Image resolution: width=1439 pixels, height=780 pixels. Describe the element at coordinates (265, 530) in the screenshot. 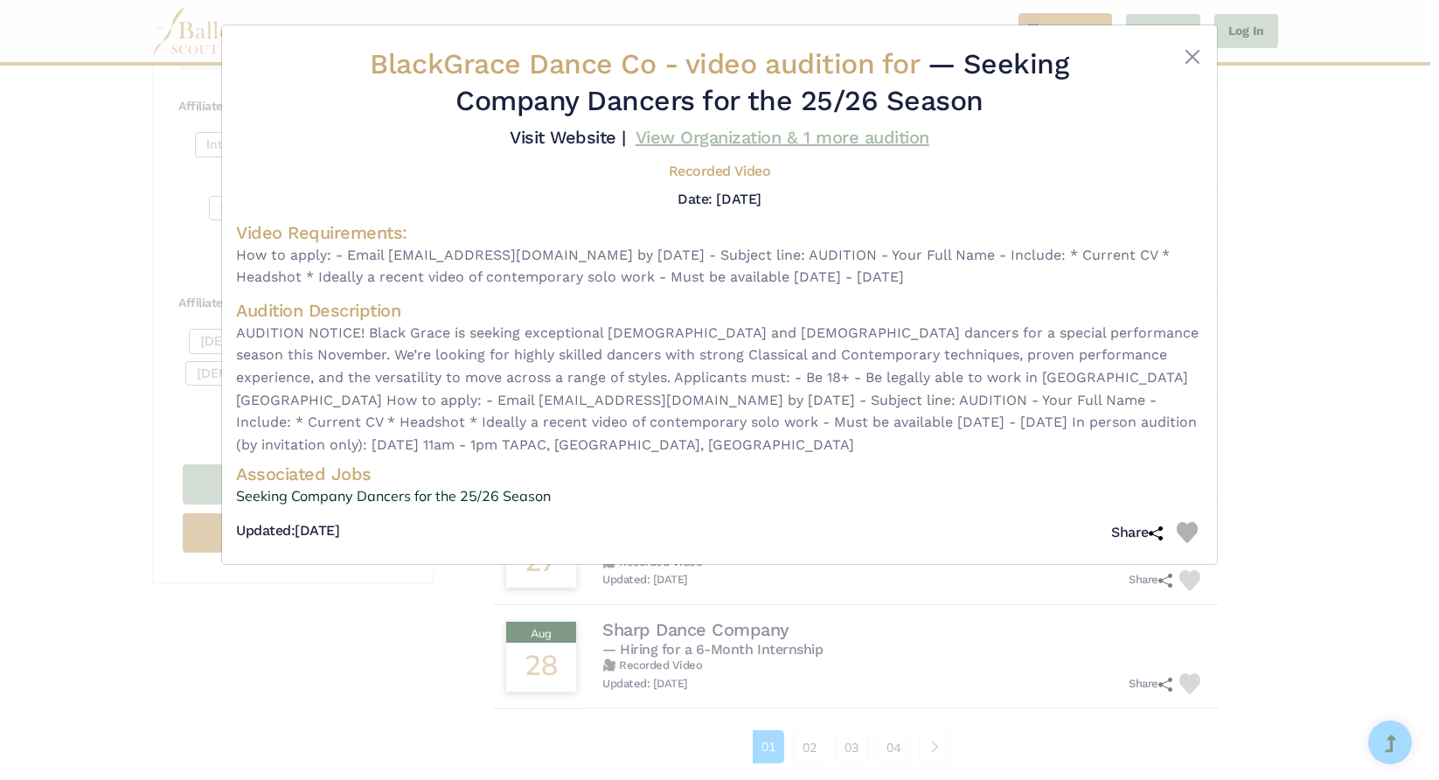

I see `span: Updated:` at that location.